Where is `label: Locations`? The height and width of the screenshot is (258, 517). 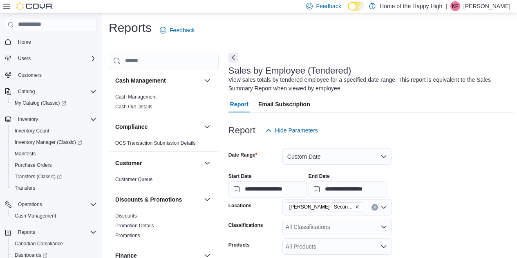
label: Locations is located at coordinates (240, 205).